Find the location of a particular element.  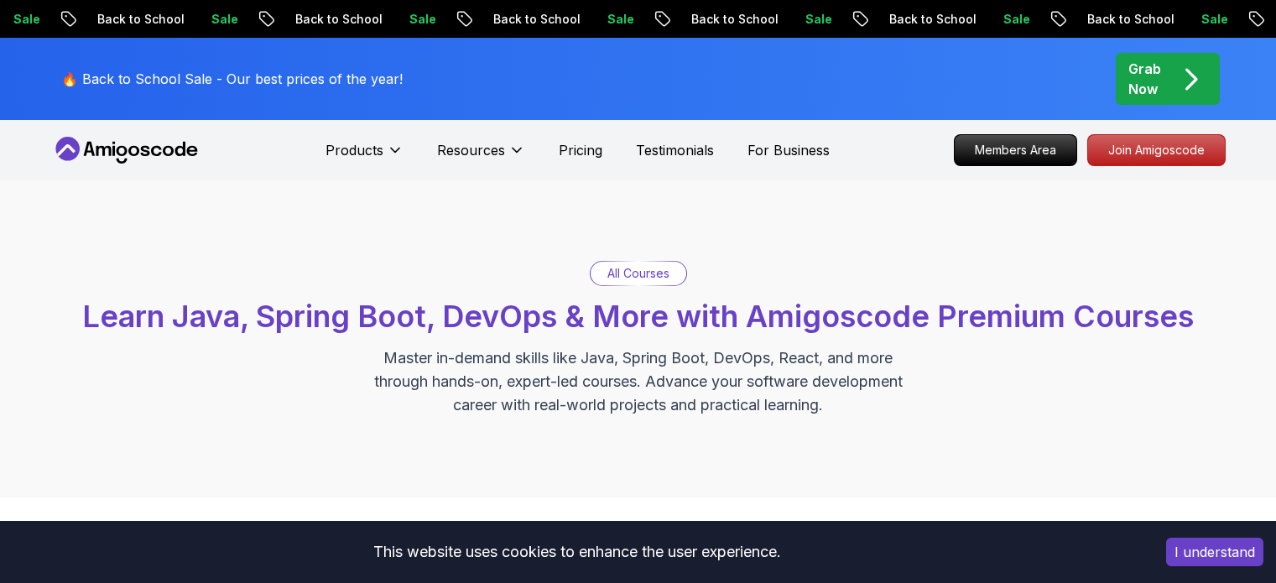

p: 🔥 Back to School Sale - Our best prices of the year! is located at coordinates (232, 79).